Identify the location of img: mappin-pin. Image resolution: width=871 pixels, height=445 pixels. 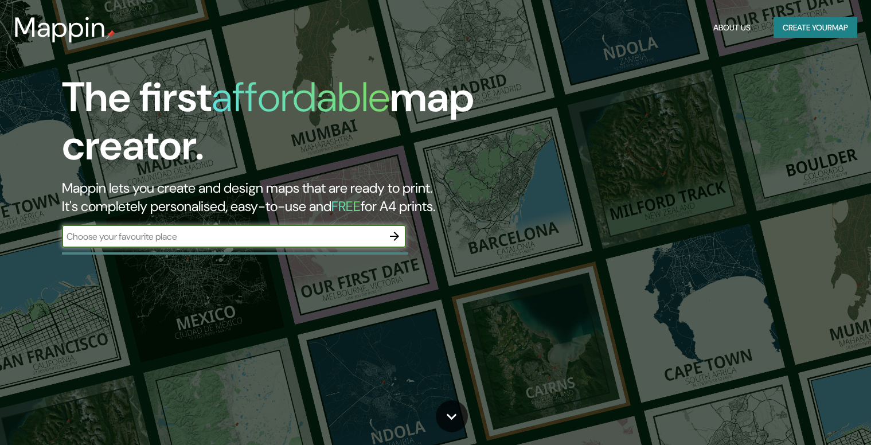
(111, 34).